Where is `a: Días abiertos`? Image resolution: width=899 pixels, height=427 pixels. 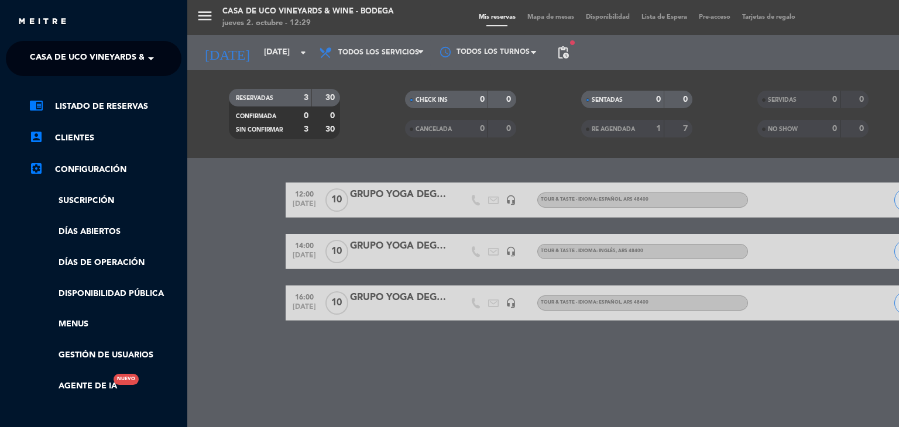
a: Días abiertos is located at coordinates (105, 232).